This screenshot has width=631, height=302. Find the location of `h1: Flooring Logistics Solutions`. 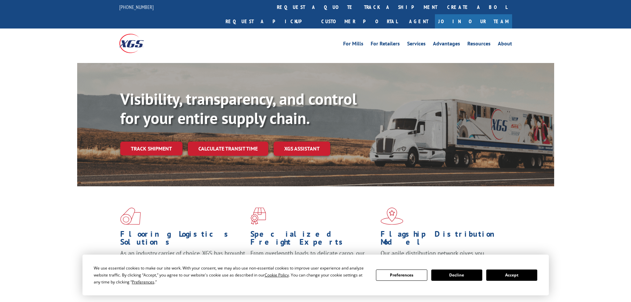

h1: Flooring Logistics Solutions is located at coordinates (183, 239).